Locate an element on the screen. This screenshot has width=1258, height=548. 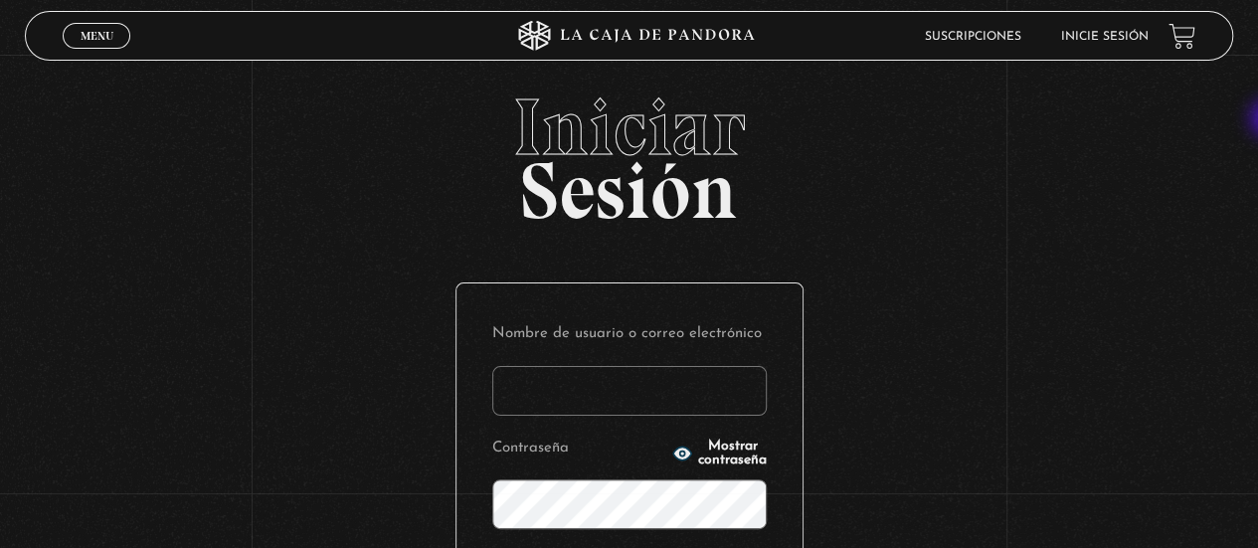
span: Cerrar is located at coordinates (96, 54).